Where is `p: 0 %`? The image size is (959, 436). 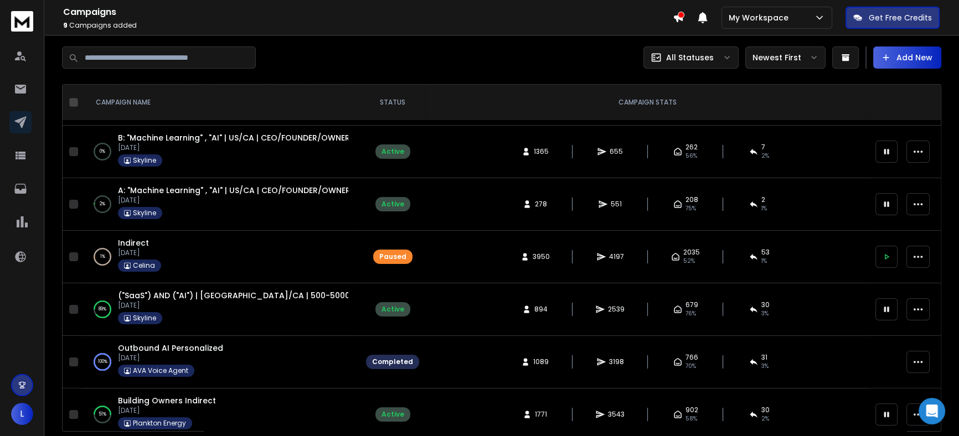 p: 0 % is located at coordinates (102, 152).